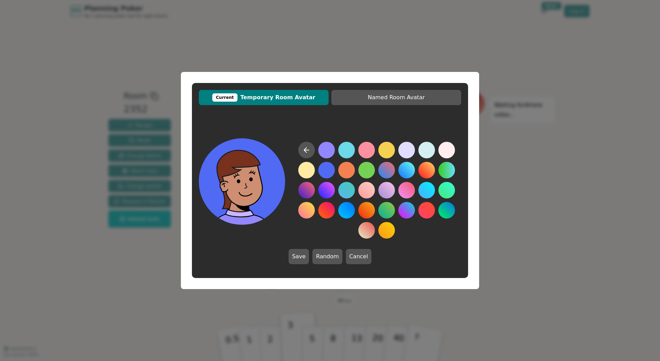 This screenshot has height=361, width=660. What do you see at coordinates (264, 97) in the screenshot?
I see `button: CurrentTemporary Room Avatar` at bounding box center [264, 97].